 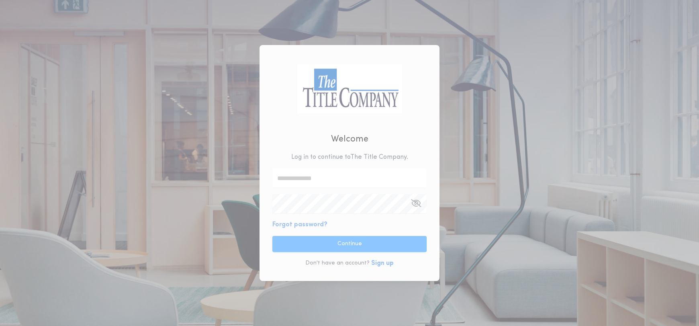 What do you see at coordinates (350, 244) in the screenshot?
I see `button: Continue` at bounding box center [350, 244].